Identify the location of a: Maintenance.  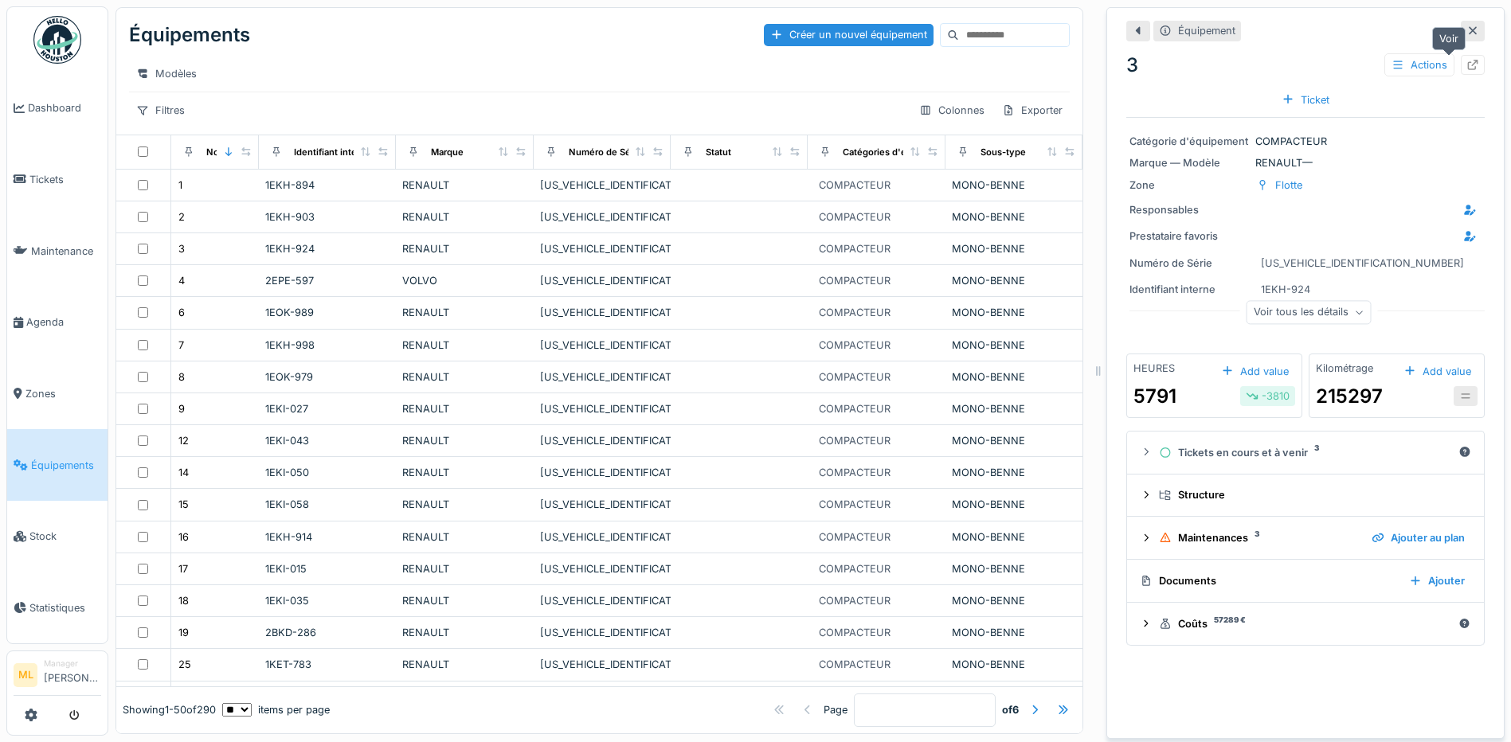
(57, 251).